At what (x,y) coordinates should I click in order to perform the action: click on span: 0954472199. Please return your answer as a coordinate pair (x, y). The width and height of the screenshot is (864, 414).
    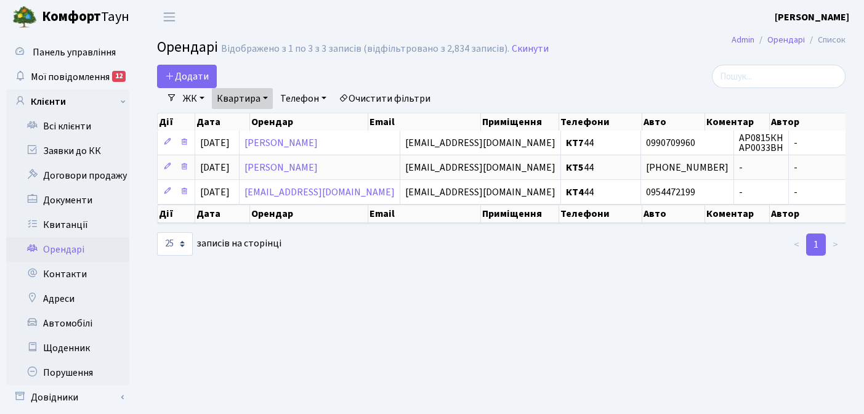
    Looking at the image, I should click on (688, 192).